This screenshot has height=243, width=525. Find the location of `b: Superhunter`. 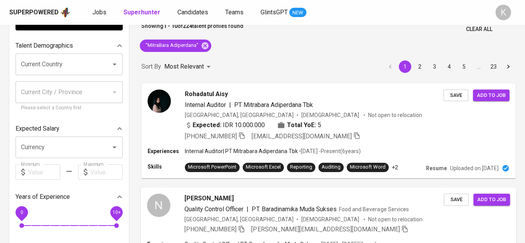

b: Superhunter is located at coordinates (142, 12).